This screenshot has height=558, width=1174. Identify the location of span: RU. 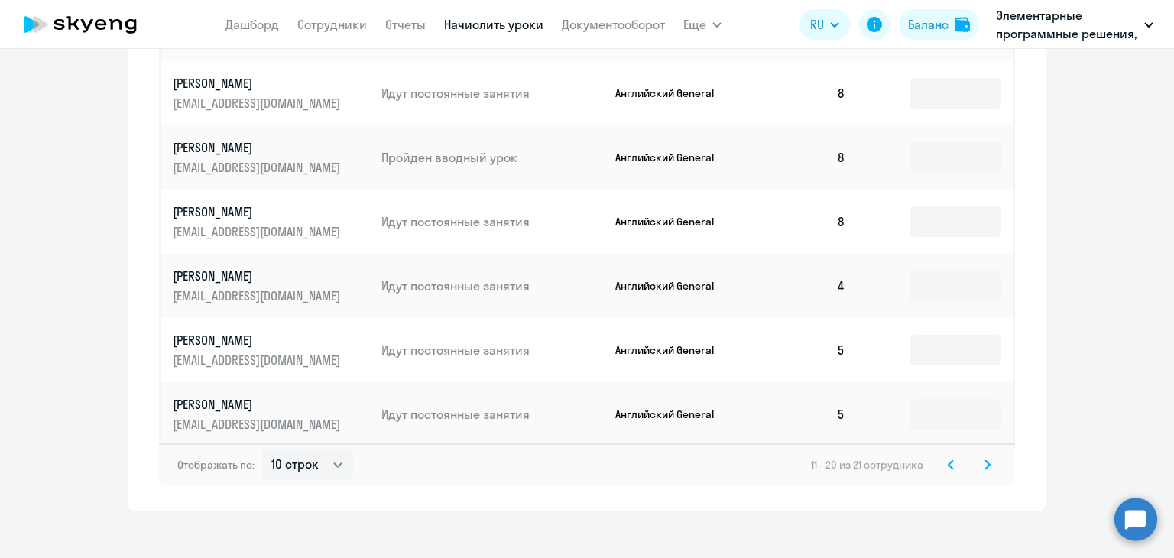
(817, 24).